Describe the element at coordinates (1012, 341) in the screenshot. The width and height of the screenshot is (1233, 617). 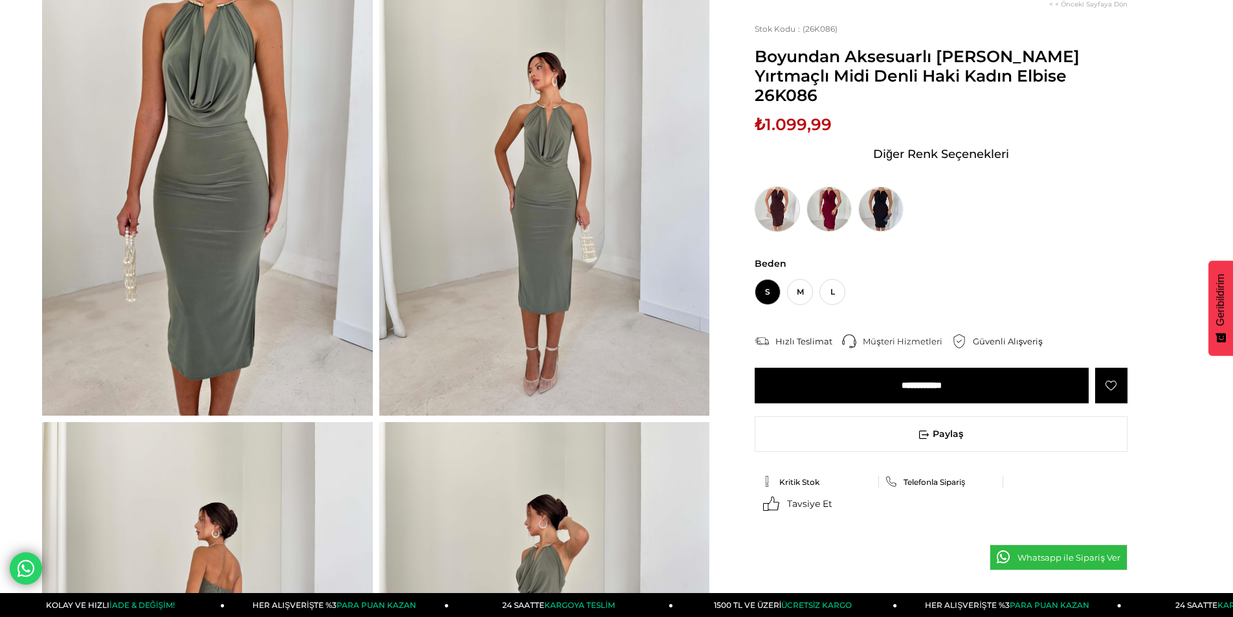
I see `div: Güvenli Alışveriş` at that location.